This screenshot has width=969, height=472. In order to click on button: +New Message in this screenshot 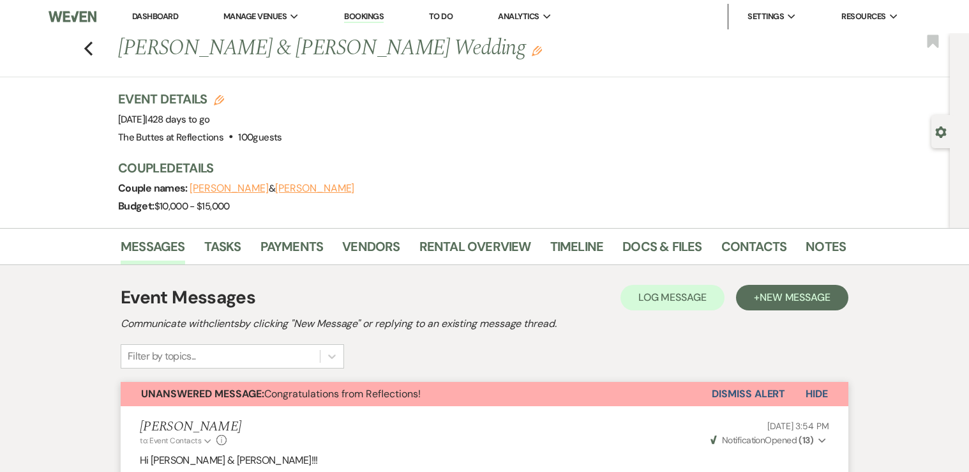, I will do `click(792, 297)`.